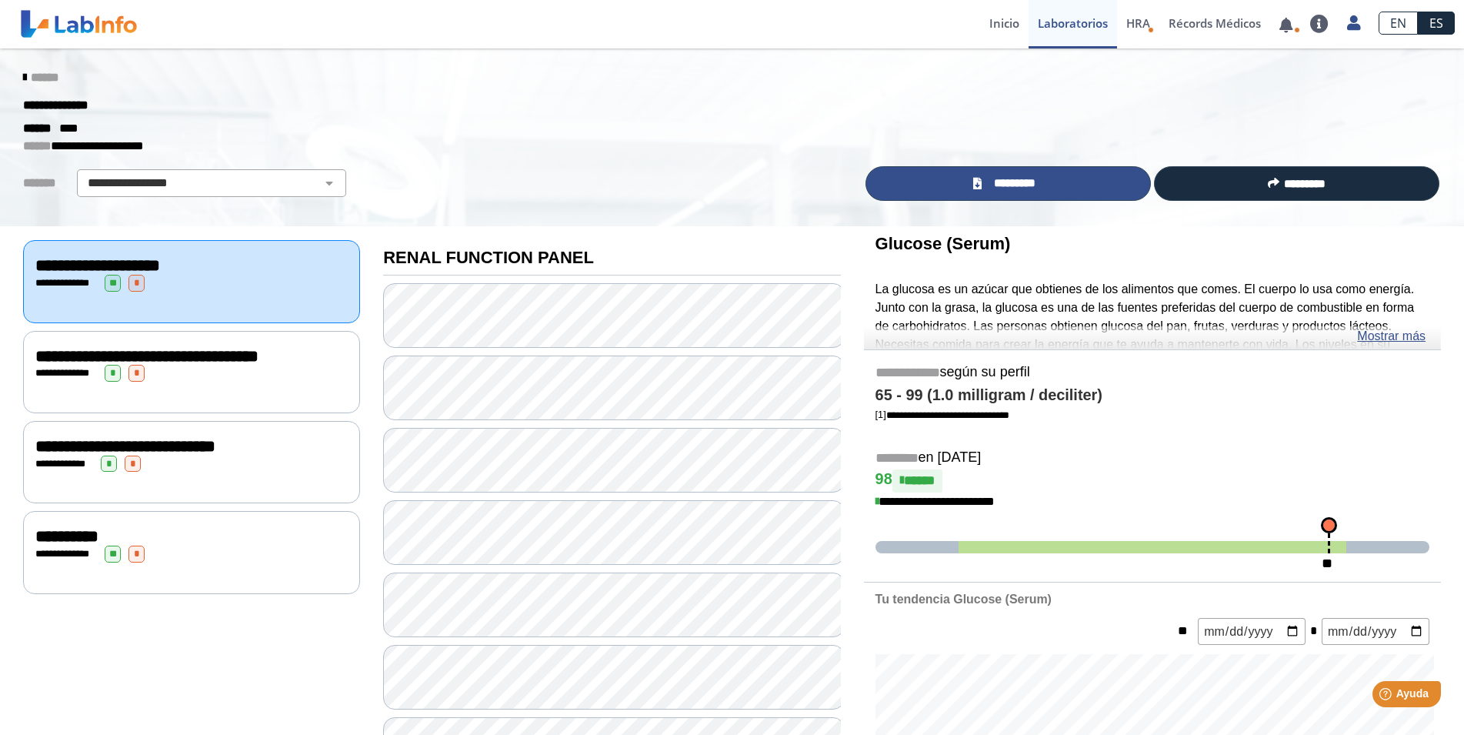  I want to click on a: ES, so click(1437, 23).